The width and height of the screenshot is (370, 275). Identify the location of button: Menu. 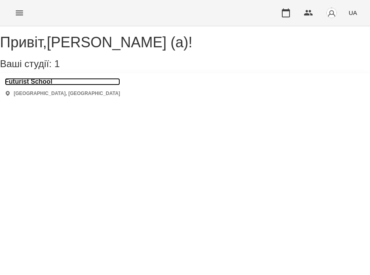
(19, 13).